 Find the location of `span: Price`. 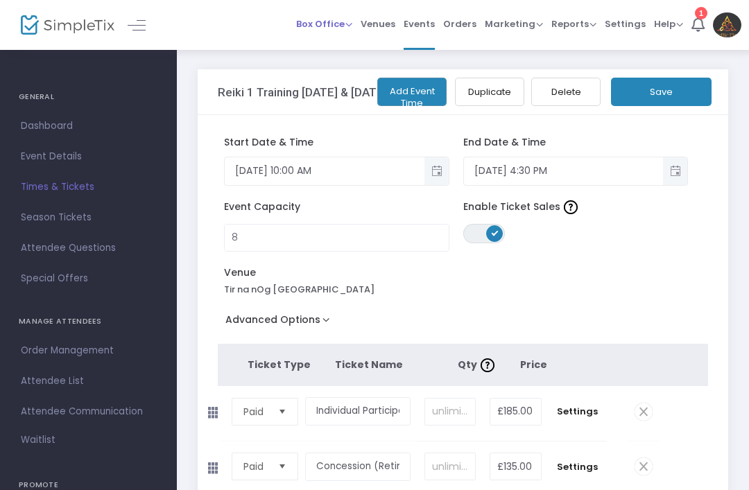

span: Price is located at coordinates (533, 365).